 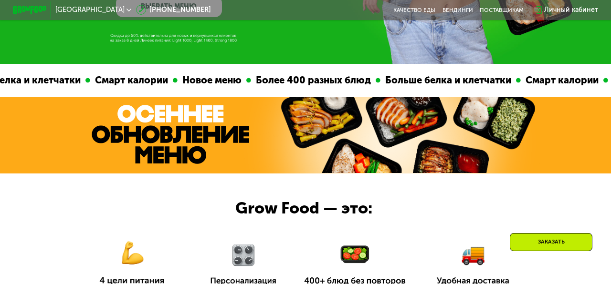 What do you see at coordinates (212, 80) in the screenshot?
I see `div: Новое меню` at bounding box center [212, 80].